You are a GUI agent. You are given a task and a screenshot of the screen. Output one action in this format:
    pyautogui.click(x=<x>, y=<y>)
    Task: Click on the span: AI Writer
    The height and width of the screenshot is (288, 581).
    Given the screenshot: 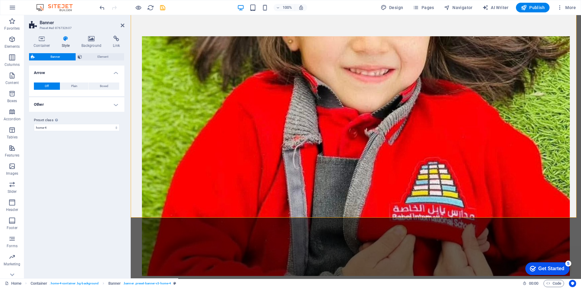 What is the action you would take?
    pyautogui.click(x=495, y=8)
    